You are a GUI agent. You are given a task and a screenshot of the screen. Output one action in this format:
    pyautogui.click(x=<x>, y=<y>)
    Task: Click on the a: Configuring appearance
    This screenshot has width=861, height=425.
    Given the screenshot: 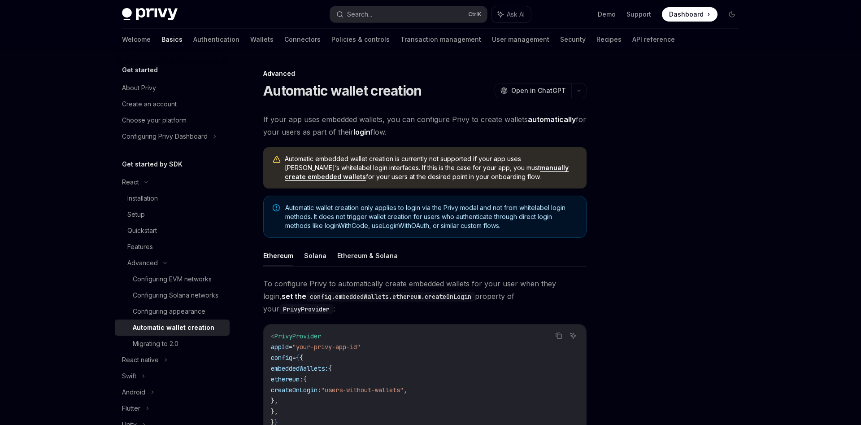 What is the action you would take?
    pyautogui.click(x=172, y=311)
    